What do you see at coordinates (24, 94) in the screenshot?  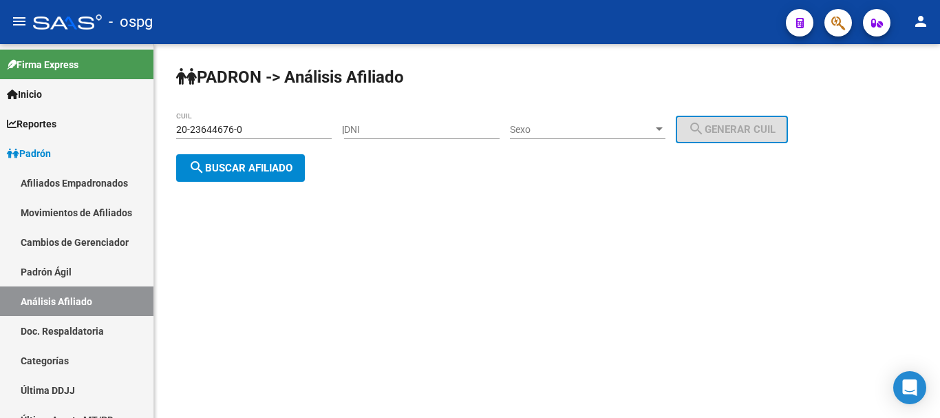 I see `span: Inicio` at bounding box center [24, 94].